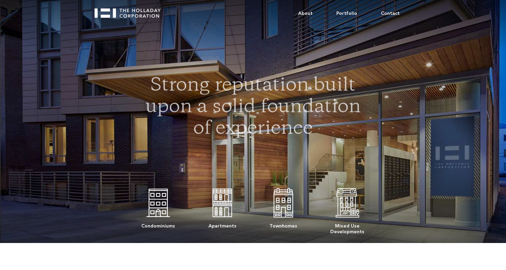  I want to click on a: Portfolio, so click(347, 13).